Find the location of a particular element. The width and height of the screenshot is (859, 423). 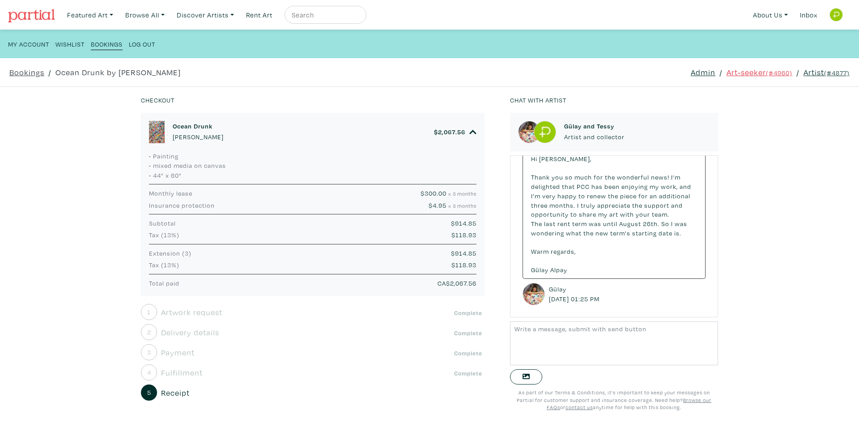

span: new is located at coordinates (602, 233).